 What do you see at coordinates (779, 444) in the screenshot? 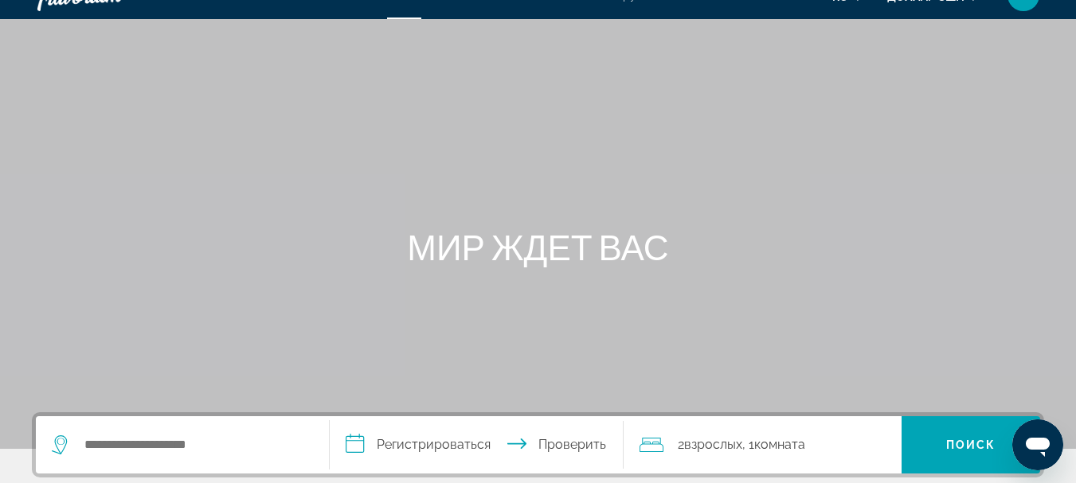
I see `font: комната` at bounding box center [779, 444].